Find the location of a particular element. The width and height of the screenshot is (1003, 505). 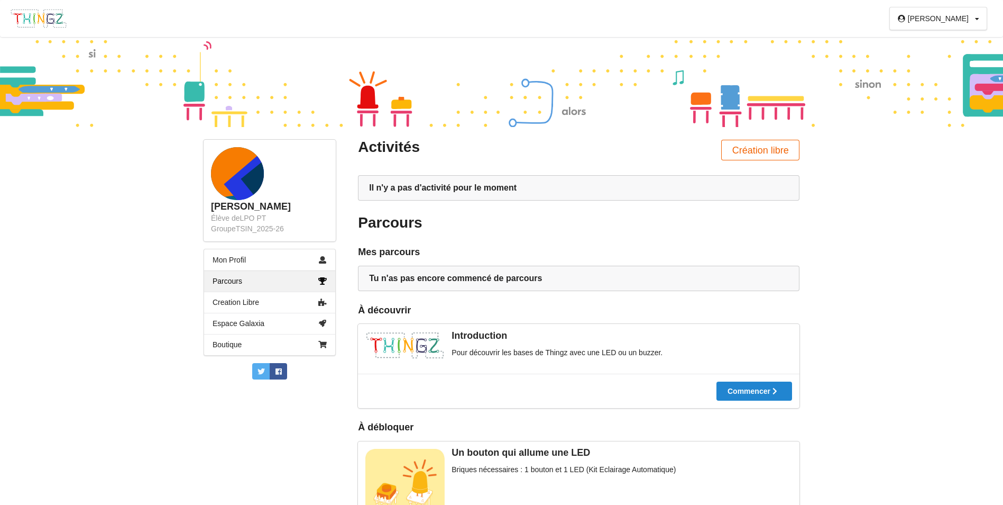

div: Briques nécessaires : 1 bouton et 1 LED (Kit Eclairage Automatique) is located at coordinates (579, 469).